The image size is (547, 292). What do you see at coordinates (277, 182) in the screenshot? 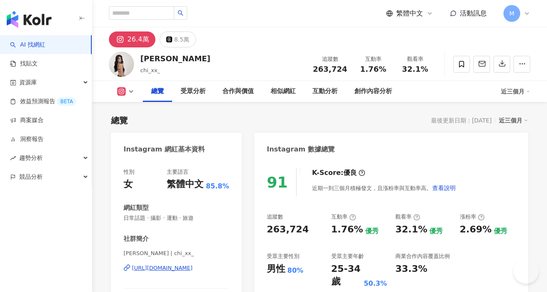
I see `div: 91` at bounding box center [277, 182].